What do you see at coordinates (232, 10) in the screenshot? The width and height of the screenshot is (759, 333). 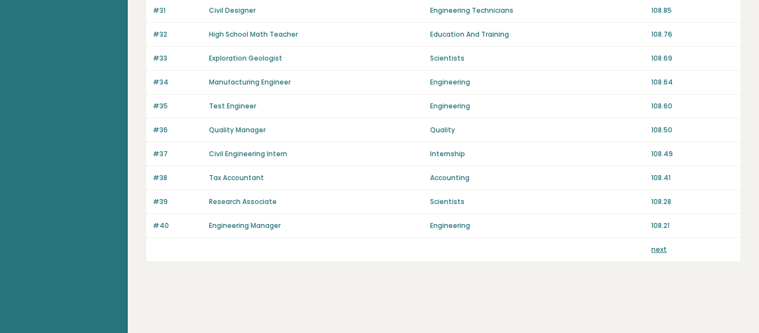 I see `a: Civil Designer` at bounding box center [232, 10].